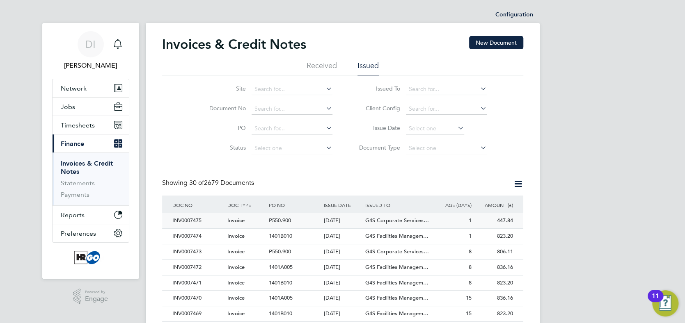 The height and width of the screenshot is (323, 685). I want to click on div: INV0007470, so click(198, 298).